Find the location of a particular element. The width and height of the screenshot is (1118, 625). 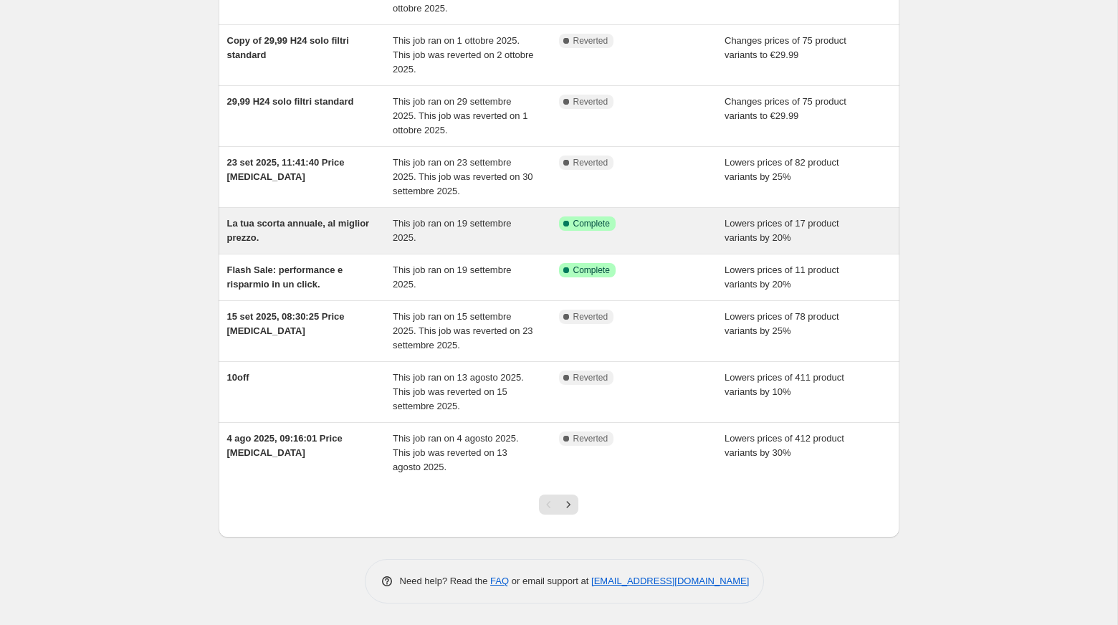

span: This job ran on 13 agosto 2025. This job was reverted on 15 settembre 2025. is located at coordinates (458, 391).